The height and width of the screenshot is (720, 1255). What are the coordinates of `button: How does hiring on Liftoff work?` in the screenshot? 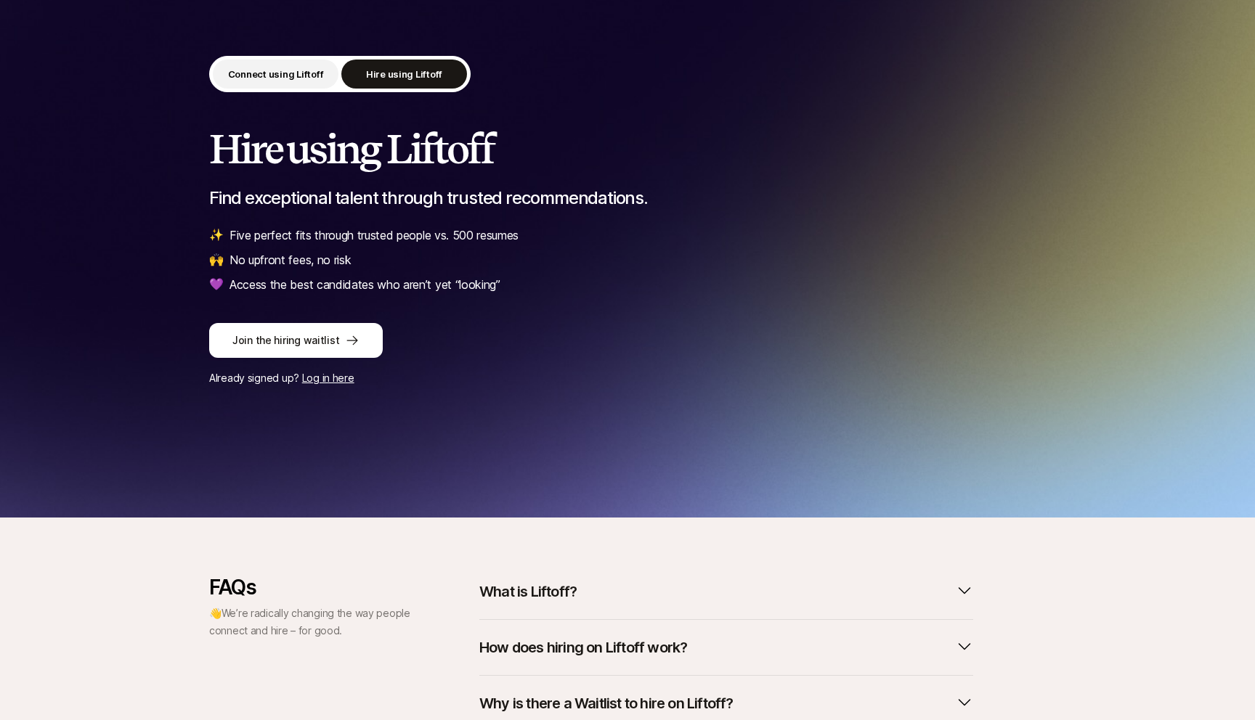 It's located at (726, 648).